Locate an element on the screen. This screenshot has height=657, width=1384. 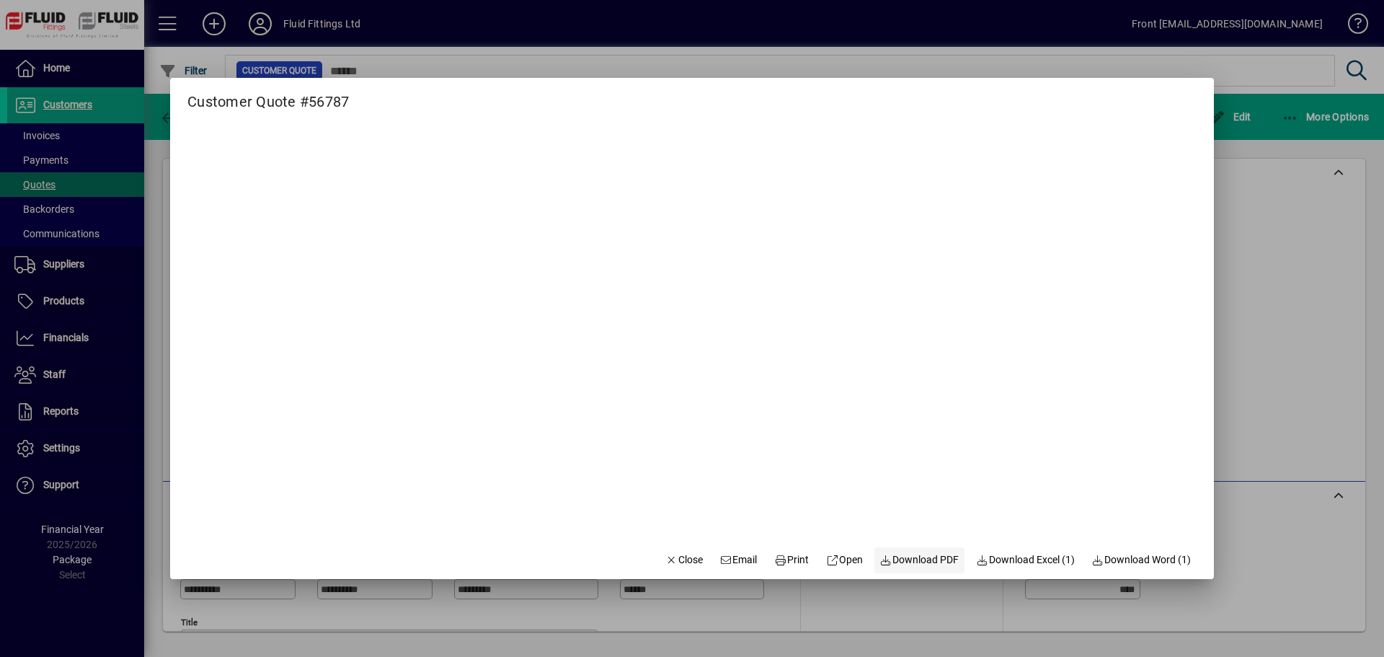
span: Email is located at coordinates (739, 559).